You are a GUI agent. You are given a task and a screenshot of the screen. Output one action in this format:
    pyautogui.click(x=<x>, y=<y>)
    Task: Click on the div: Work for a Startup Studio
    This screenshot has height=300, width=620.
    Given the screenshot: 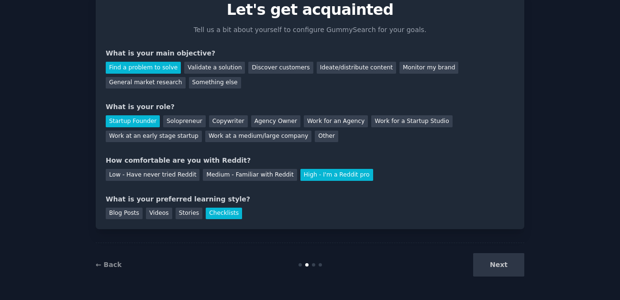 What is the action you would take?
    pyautogui.click(x=412, y=121)
    